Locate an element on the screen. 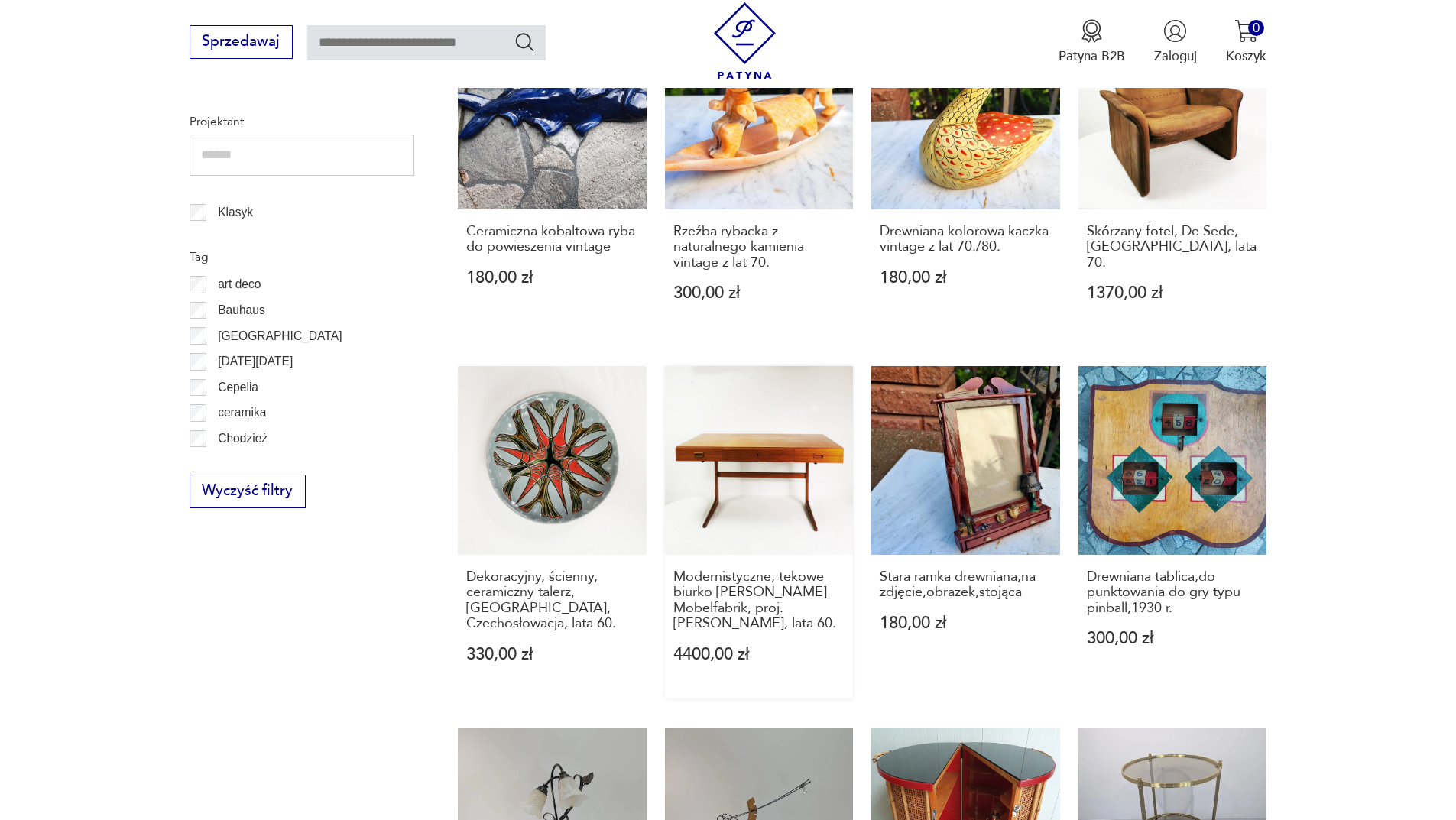  a: Modernistyczne, tekowe biurko Gorg Petersens Mobelfabrik, proj. Gorg Petersen, Dania, lata 60.Mod... is located at coordinates (759, 532).